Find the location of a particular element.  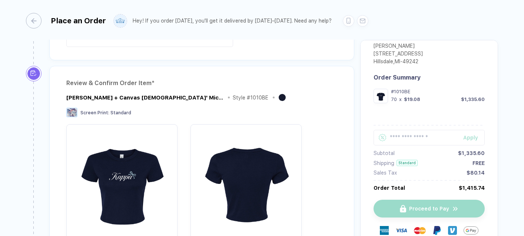

div: Hillsdale , MI - 49242 is located at coordinates (398, 62).